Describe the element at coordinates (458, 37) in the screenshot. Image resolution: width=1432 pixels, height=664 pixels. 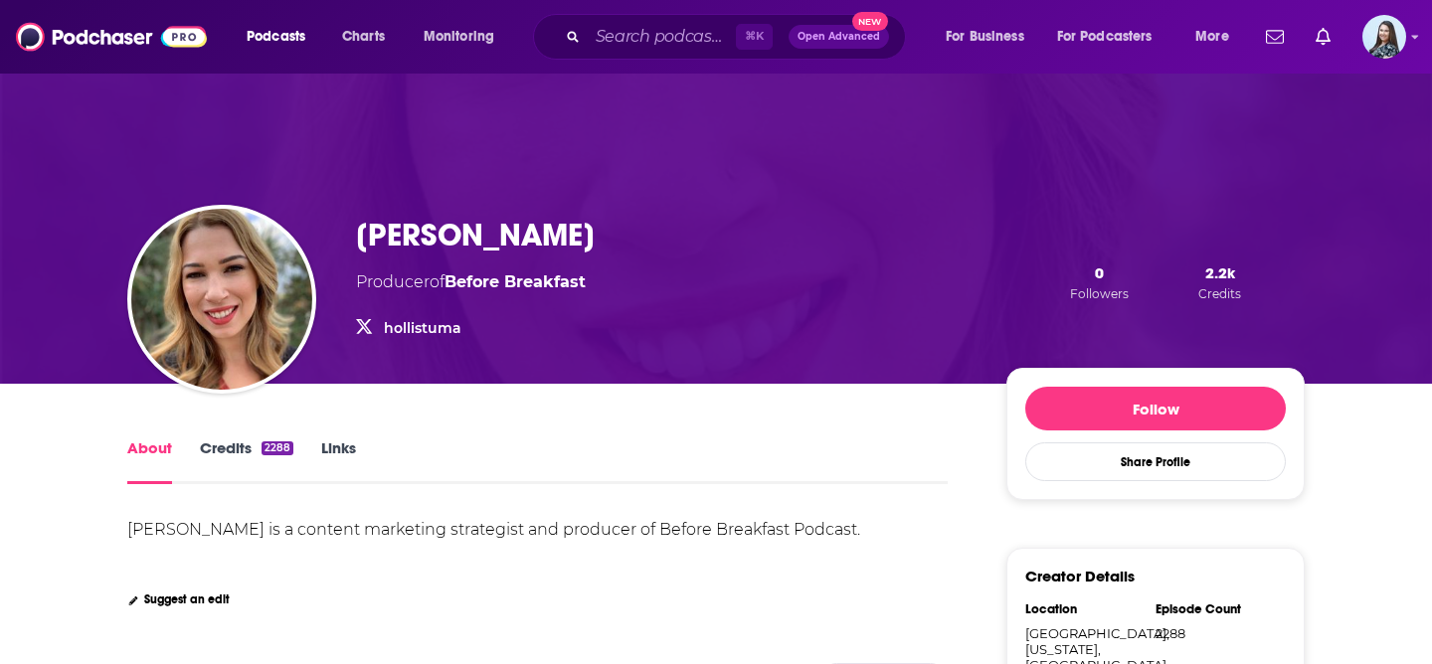
I see `span: Monitoring` at that location.